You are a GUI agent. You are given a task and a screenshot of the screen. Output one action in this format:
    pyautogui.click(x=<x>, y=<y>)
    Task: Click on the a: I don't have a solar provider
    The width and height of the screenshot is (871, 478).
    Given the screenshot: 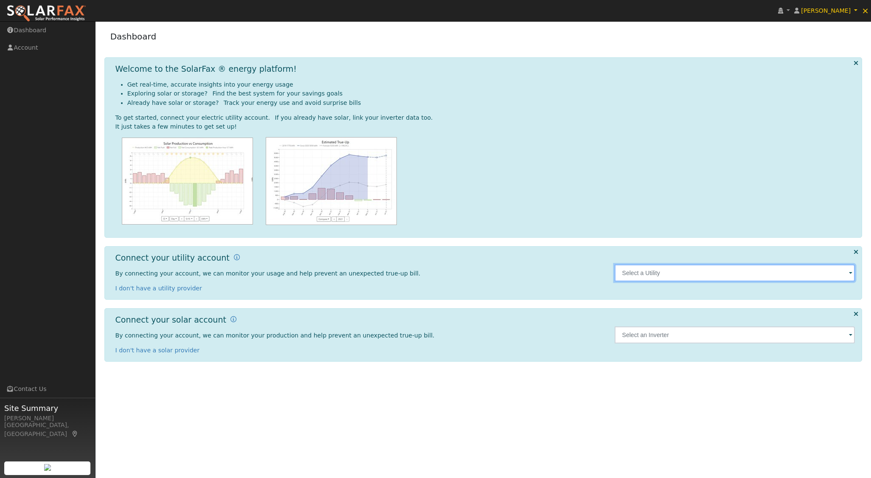 What is the action you would take?
    pyautogui.click(x=158, y=350)
    